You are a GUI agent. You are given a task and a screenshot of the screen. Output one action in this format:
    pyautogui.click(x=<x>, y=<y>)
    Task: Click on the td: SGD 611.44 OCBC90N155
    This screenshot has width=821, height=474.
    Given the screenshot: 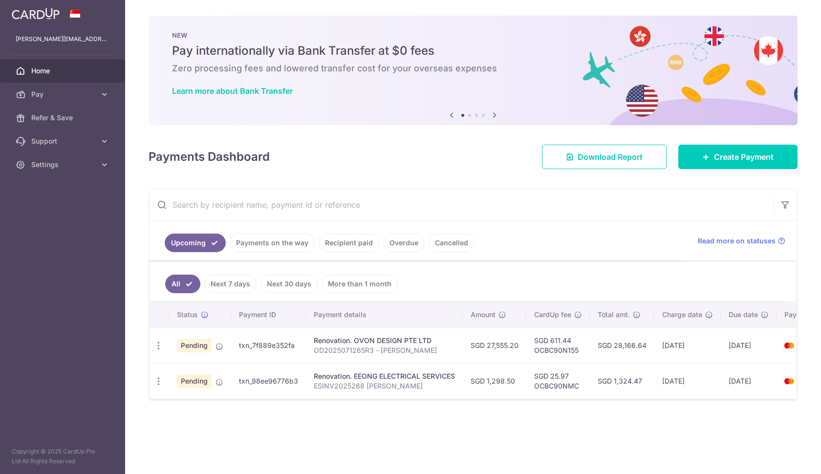 What is the action you would take?
    pyautogui.click(x=558, y=345)
    